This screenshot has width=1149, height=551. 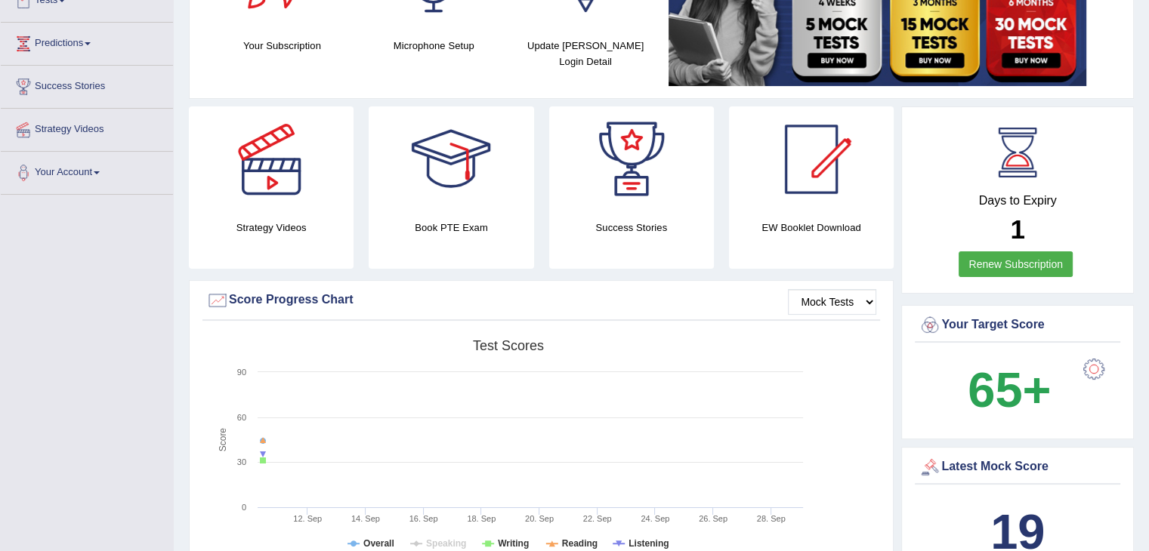 I want to click on a: Predictions, so click(x=87, y=42).